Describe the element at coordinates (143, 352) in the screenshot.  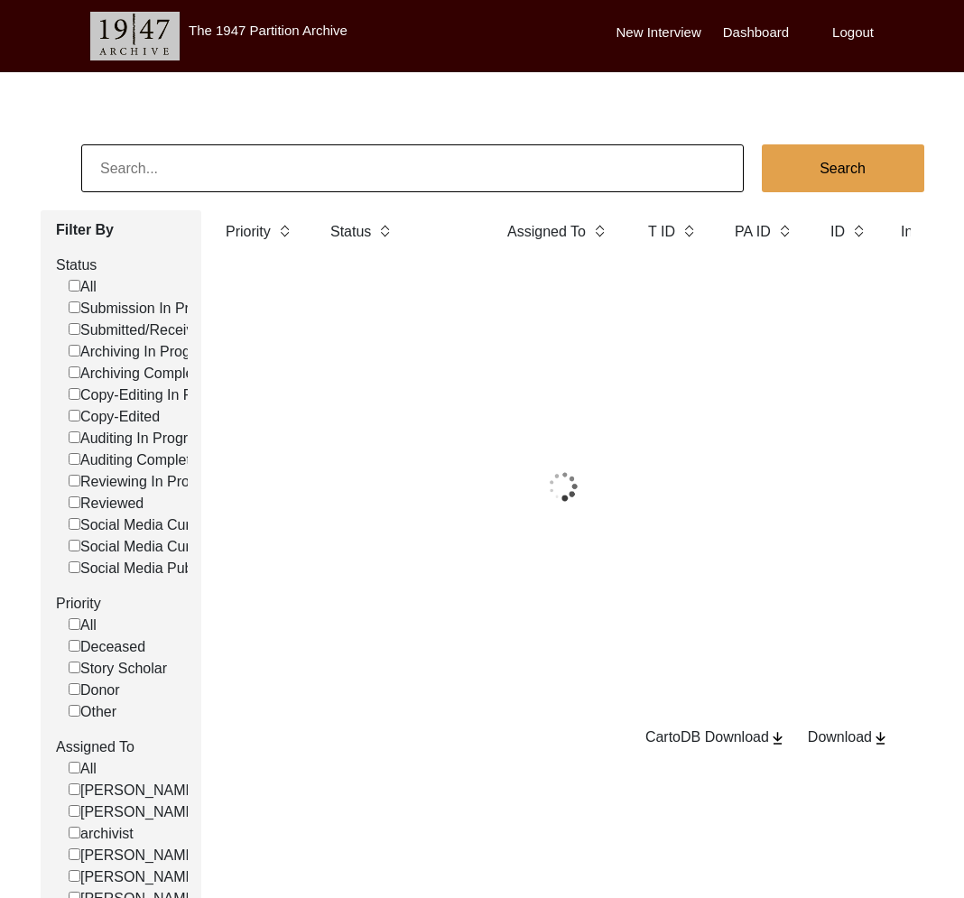
I see `label: Archiving In Progress` at that location.